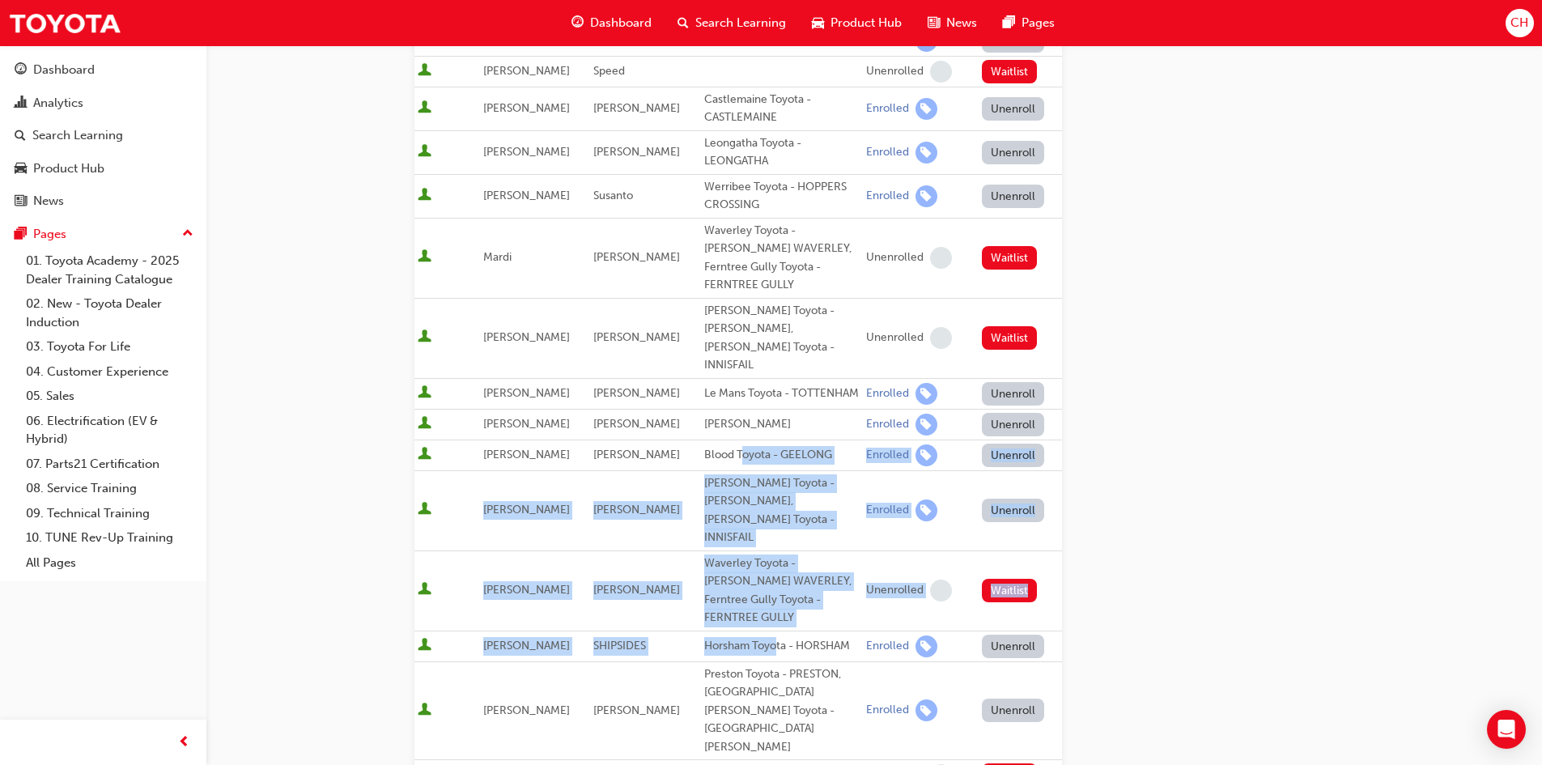  I want to click on div: Product Hub, so click(69, 168).